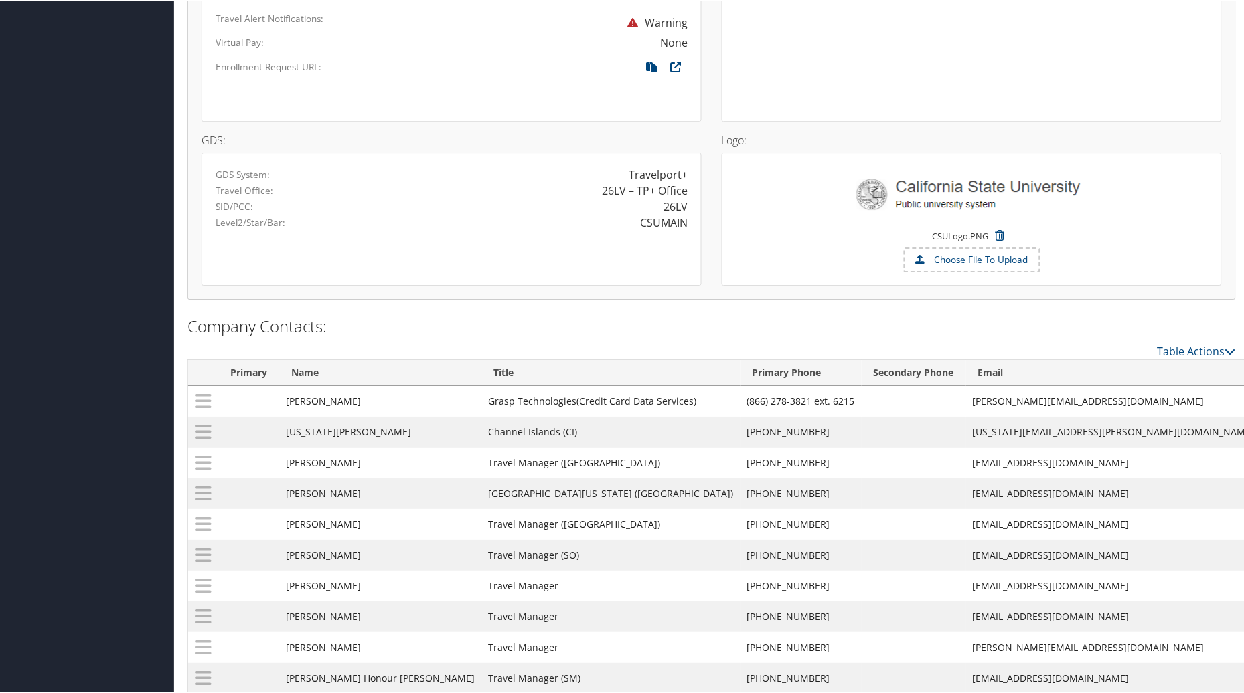 This screenshot has height=693, width=1244. I want to click on td: Travel Manager (SO), so click(610, 554).